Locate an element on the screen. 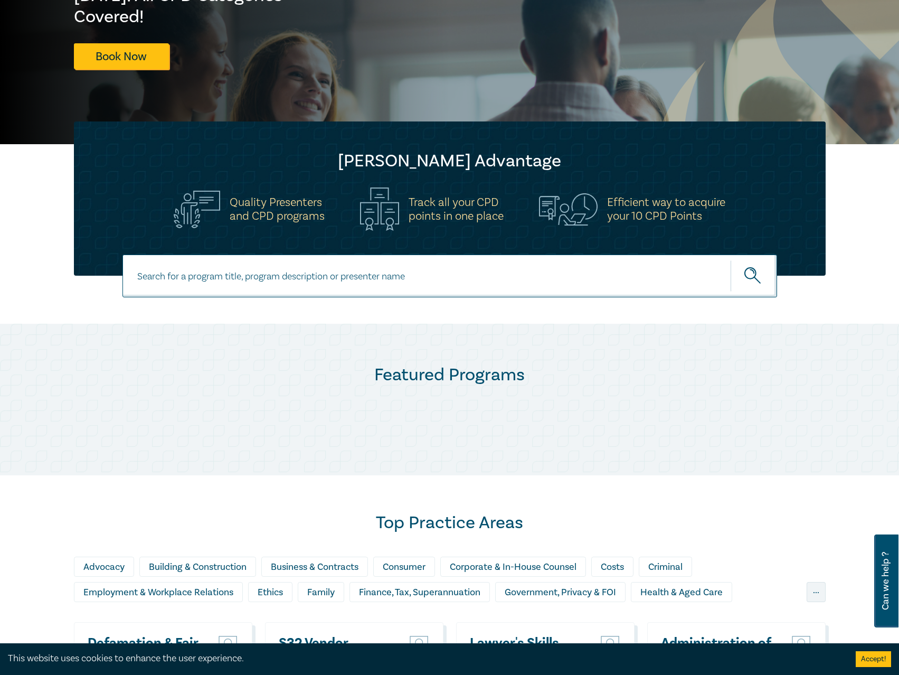 The width and height of the screenshot is (899, 675). div: Health & Aged Care is located at coordinates (682, 592).